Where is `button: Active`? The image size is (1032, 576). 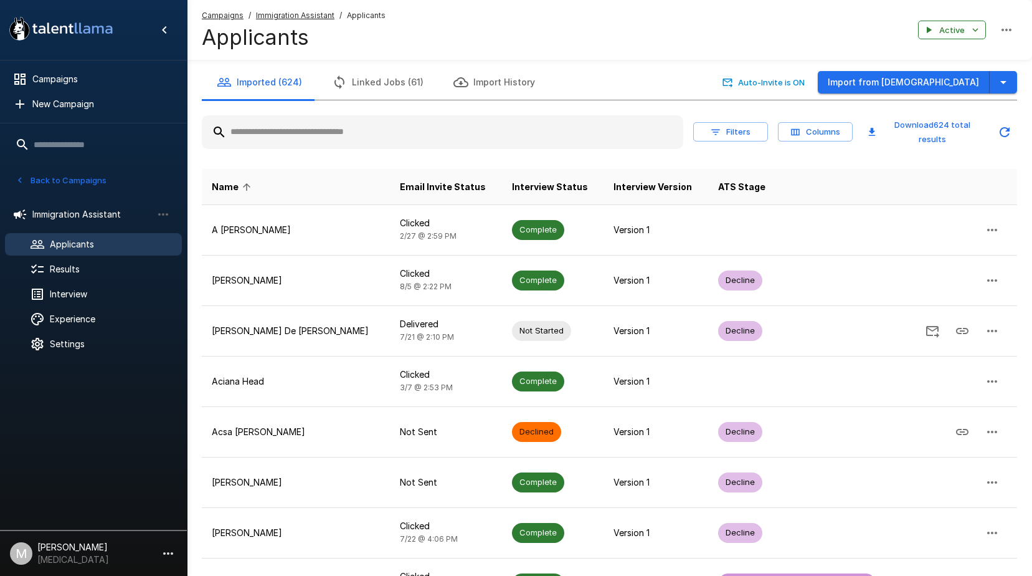
button: Active is located at coordinates (952, 30).